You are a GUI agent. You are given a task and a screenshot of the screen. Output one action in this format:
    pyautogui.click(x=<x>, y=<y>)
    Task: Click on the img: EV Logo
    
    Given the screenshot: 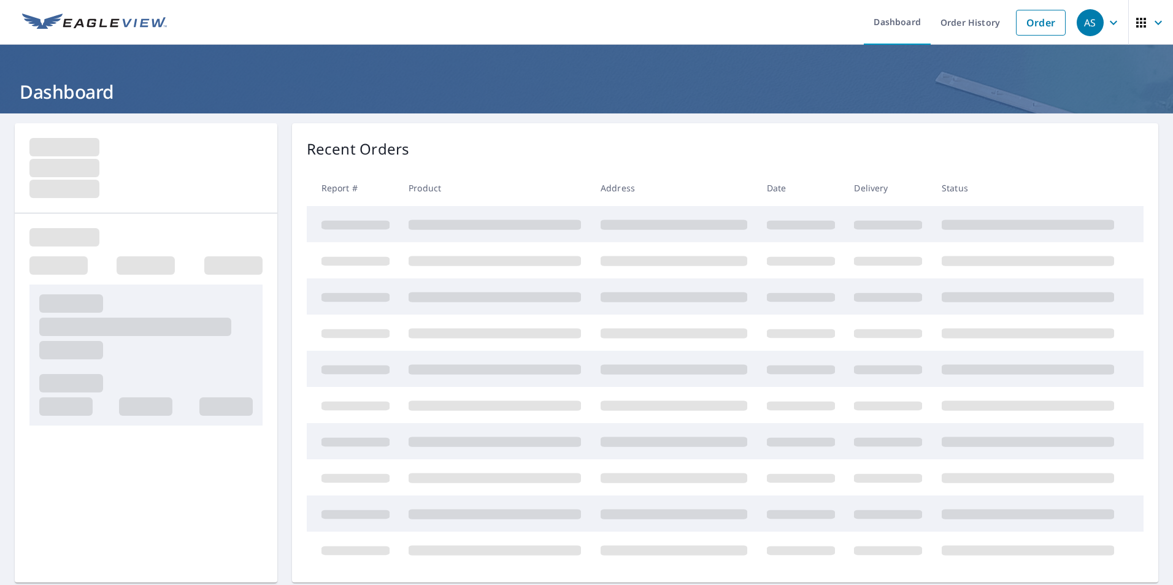 What is the action you would take?
    pyautogui.click(x=95, y=23)
    